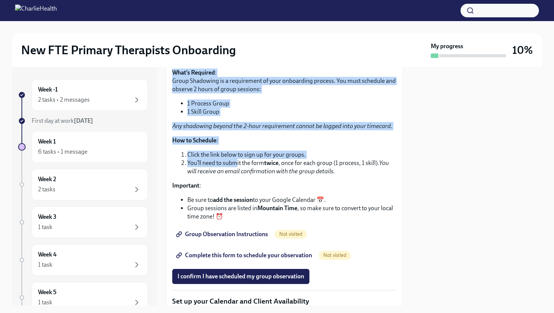  What do you see at coordinates (223, 235) in the screenshot?
I see `a: Group Observation Instructions` at bounding box center [223, 235].